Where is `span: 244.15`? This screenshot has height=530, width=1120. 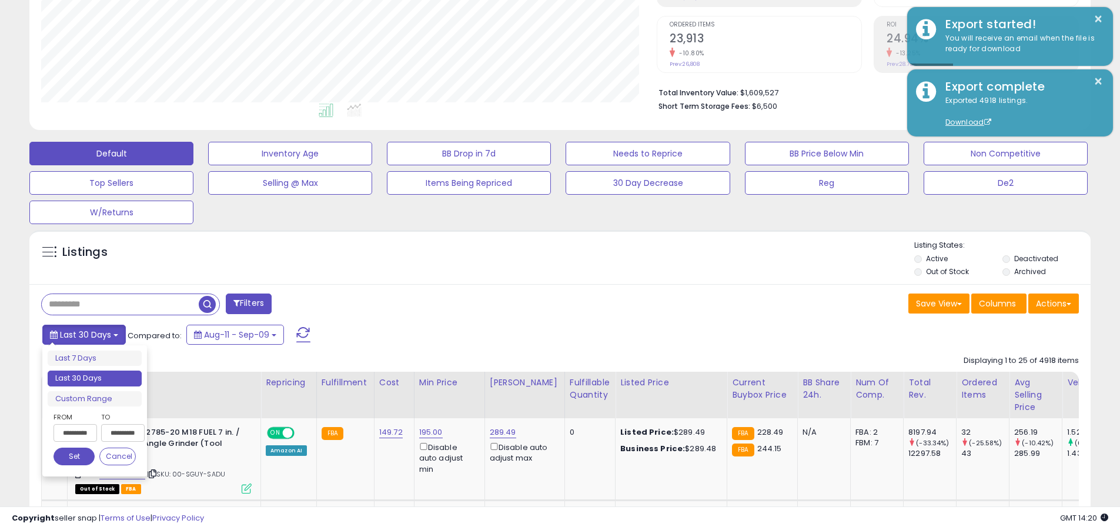 span: 244.15 is located at coordinates (770, 448).